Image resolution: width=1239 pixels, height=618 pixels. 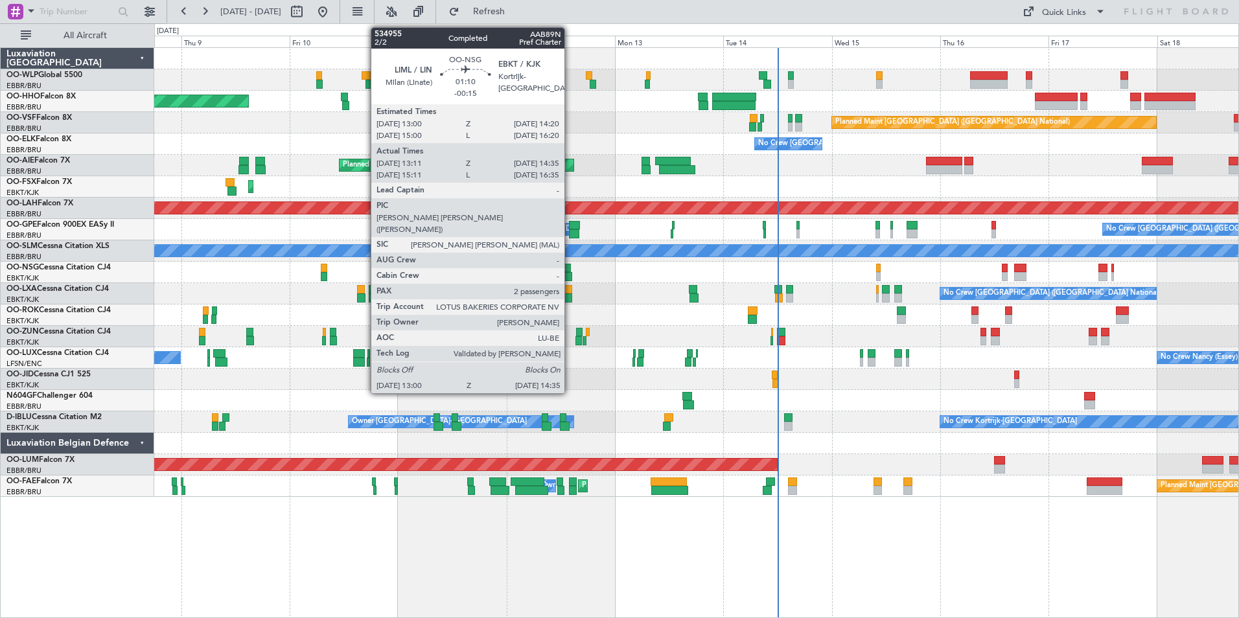 I want to click on div: No Crew Nancy (Essey), so click(x=1198, y=358).